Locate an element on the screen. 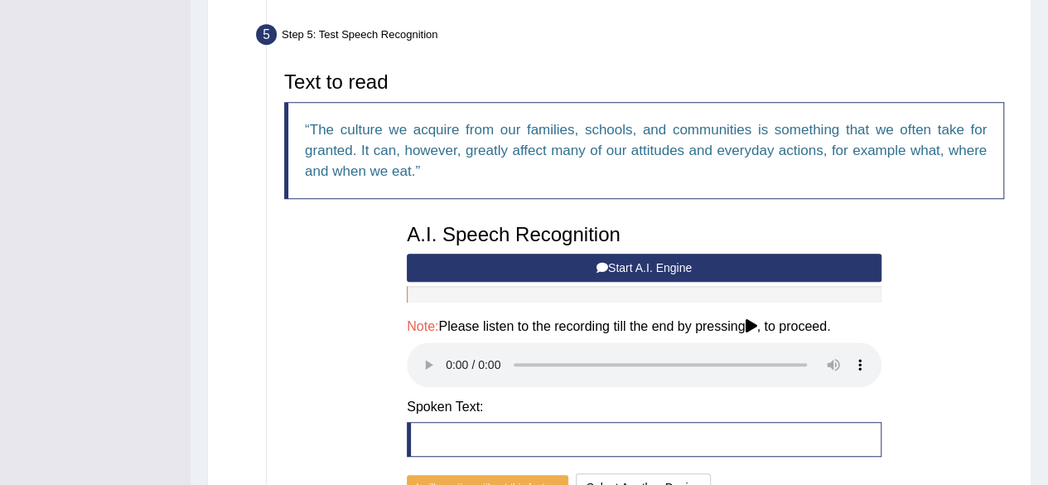 Image resolution: width=1048 pixels, height=485 pixels. button: Start A.I. Engine is located at coordinates (644, 268).